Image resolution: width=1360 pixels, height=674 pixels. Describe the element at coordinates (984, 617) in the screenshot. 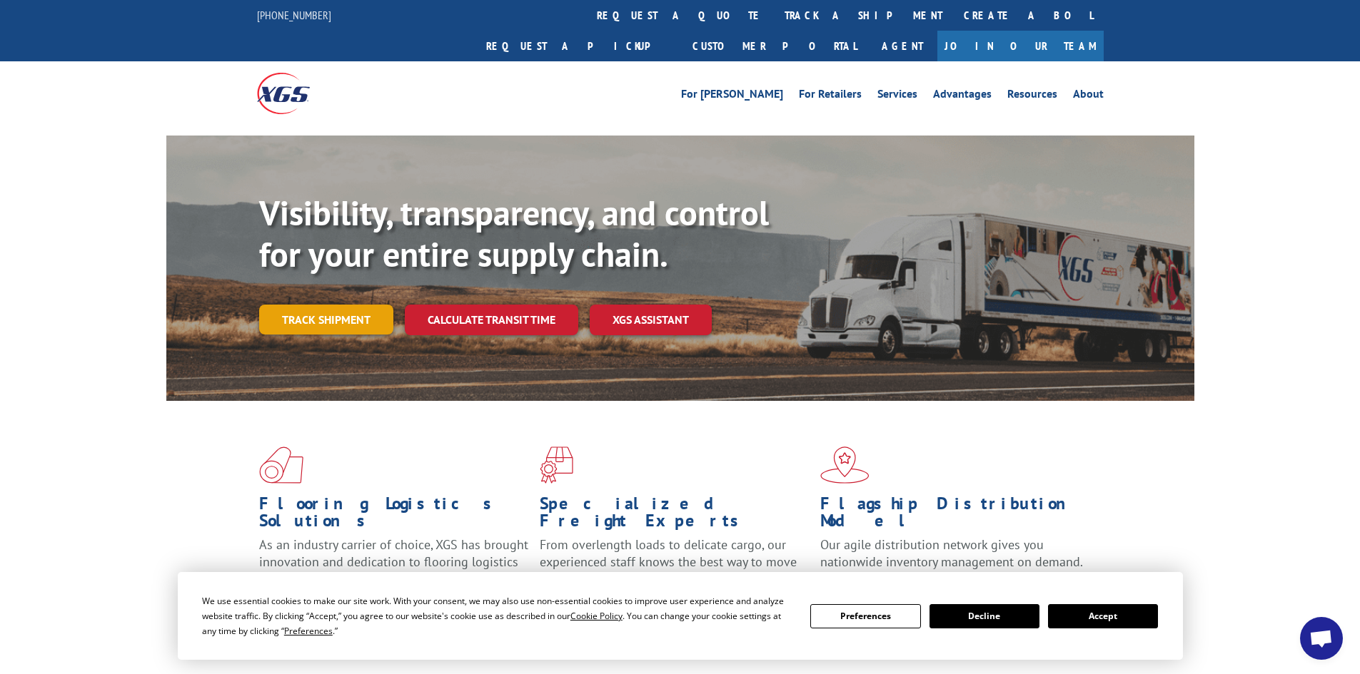

I see `button: Decline` at that location.